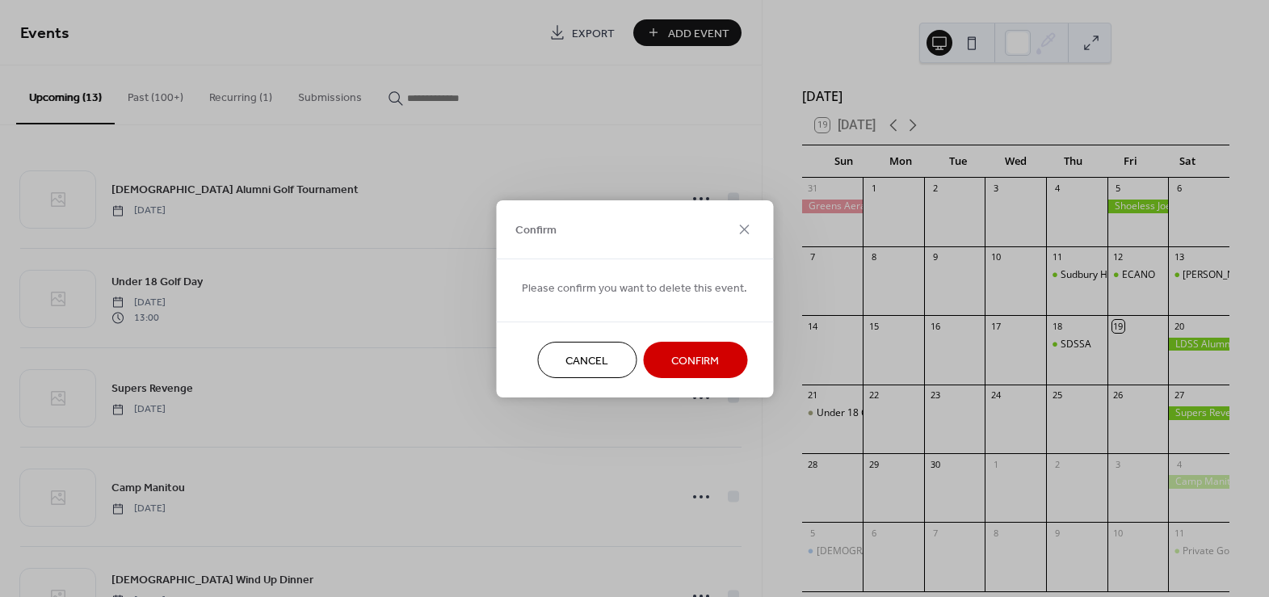 This screenshot has width=1269, height=597. I want to click on button: Cancel, so click(587, 360).